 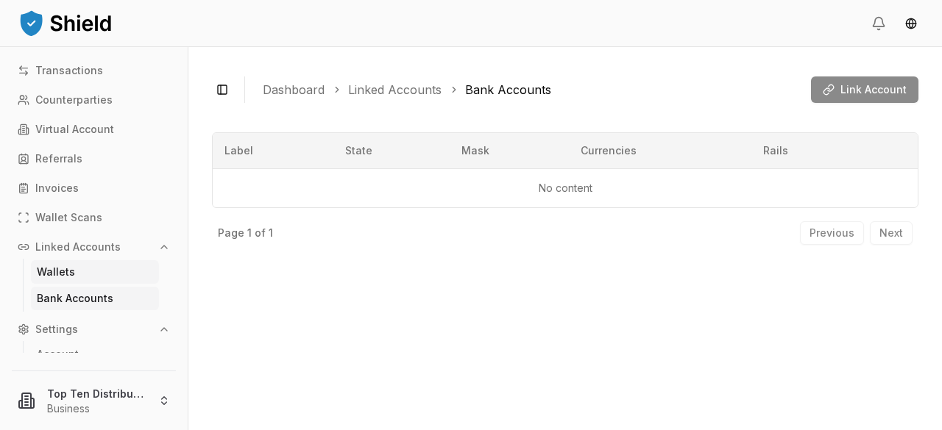 What do you see at coordinates (74, 100) in the screenshot?
I see `p: Counterparties` at bounding box center [74, 100].